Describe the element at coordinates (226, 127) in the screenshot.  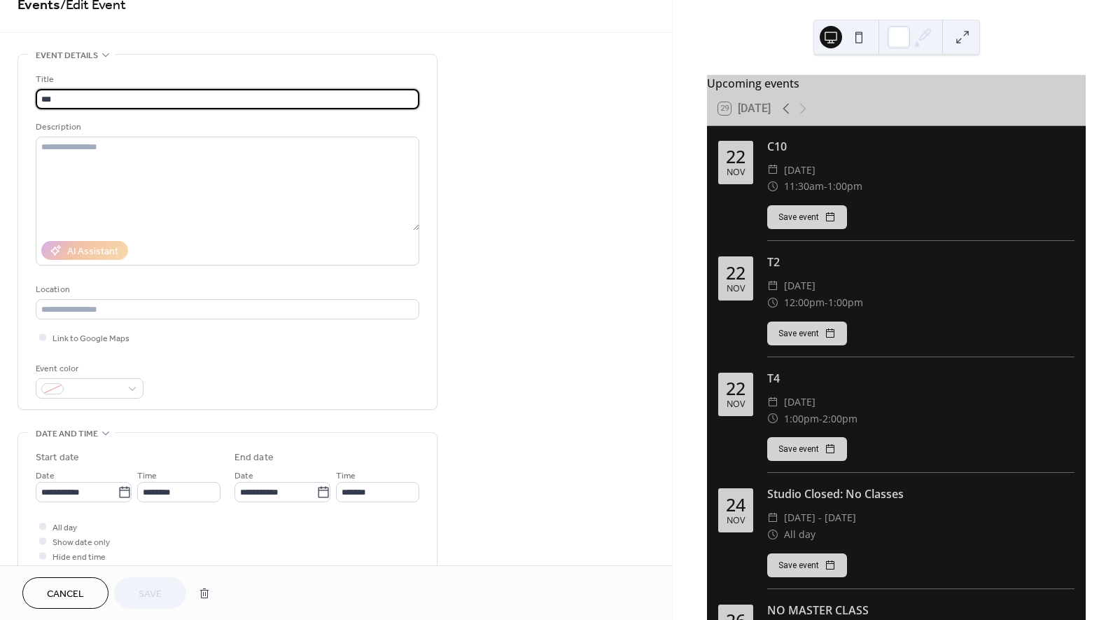
I see `div: Description` at that location.